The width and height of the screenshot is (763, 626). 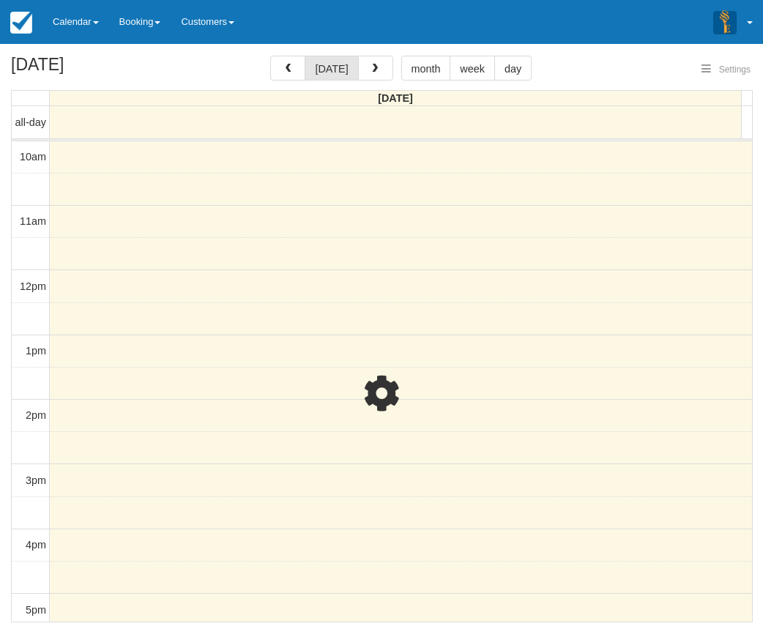 What do you see at coordinates (725, 22) in the screenshot?
I see `img: A3` at bounding box center [725, 22].